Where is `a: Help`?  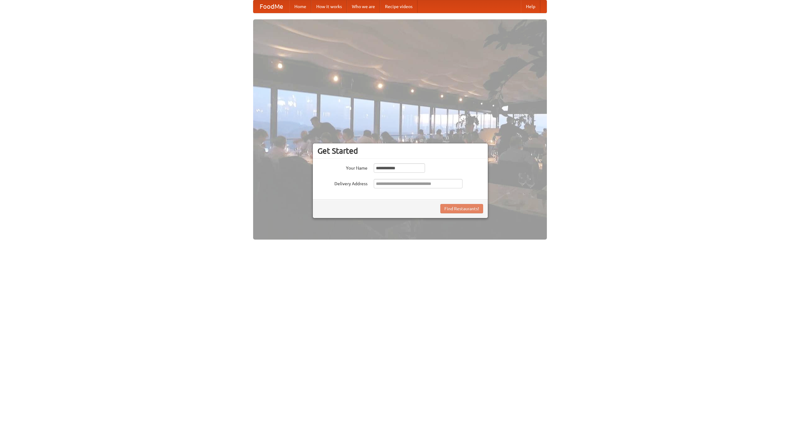
a: Help is located at coordinates (531, 7).